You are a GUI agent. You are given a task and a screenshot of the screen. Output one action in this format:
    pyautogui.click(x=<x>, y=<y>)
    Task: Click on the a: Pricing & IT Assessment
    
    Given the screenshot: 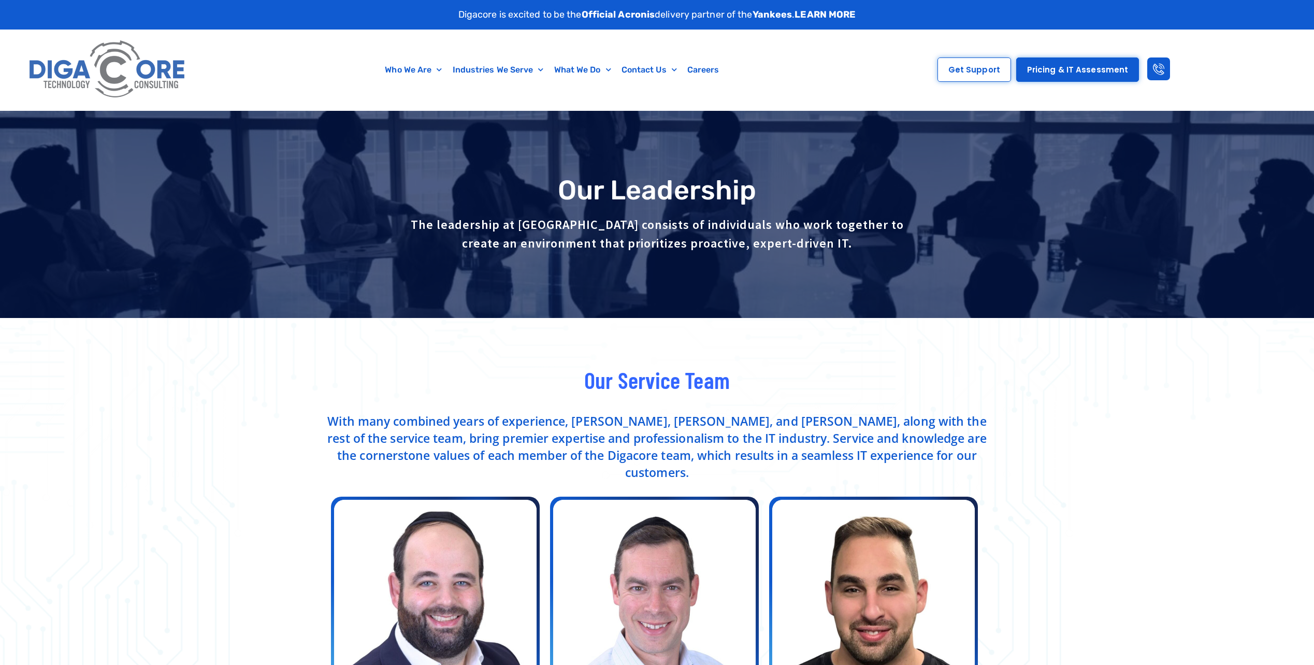 What is the action you would take?
    pyautogui.click(x=1078, y=69)
    